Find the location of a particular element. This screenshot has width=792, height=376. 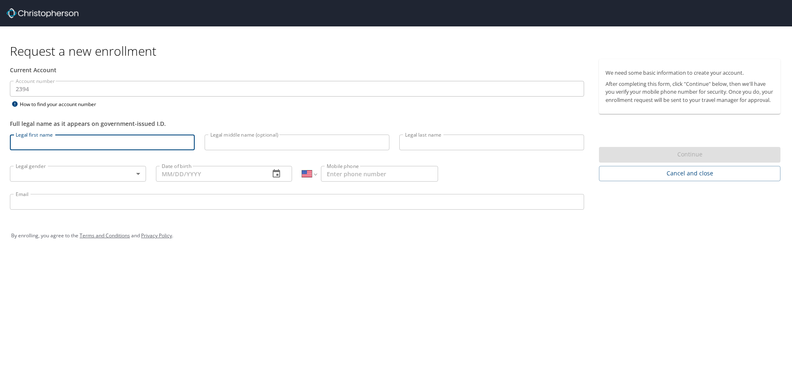

input: MM/DD/YYYY is located at coordinates (210, 174).